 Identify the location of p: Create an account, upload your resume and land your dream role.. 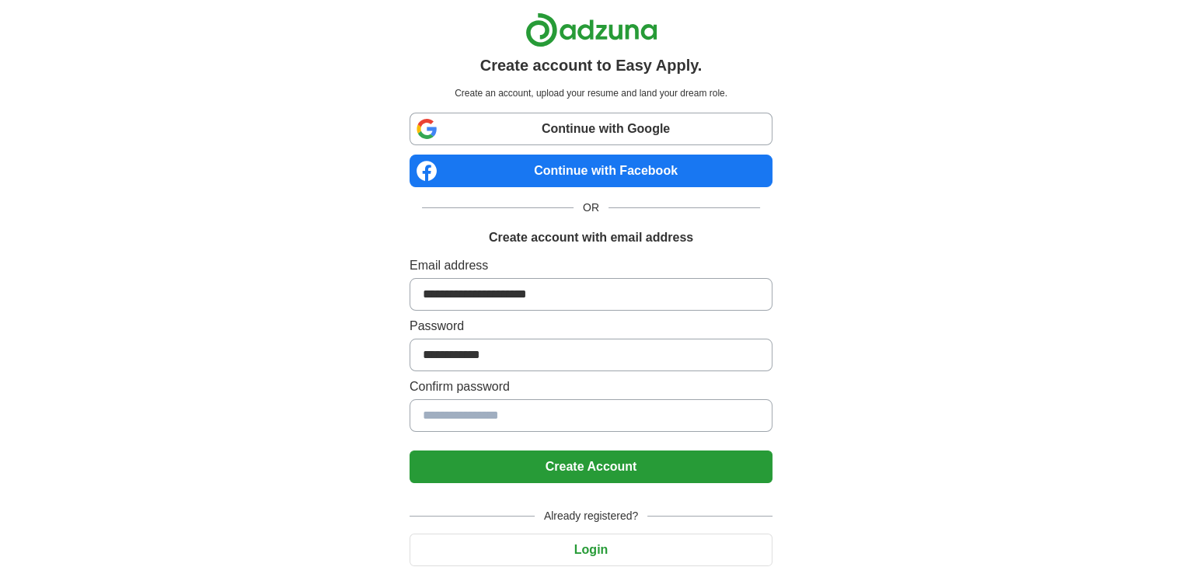
(591, 93).